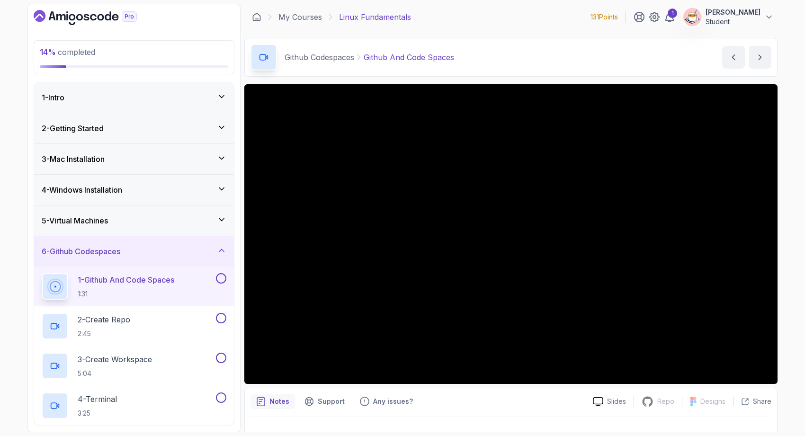  Describe the element at coordinates (134, 286) in the screenshot. I see `button: 1-Github And Code Spaces1:31` at that location.